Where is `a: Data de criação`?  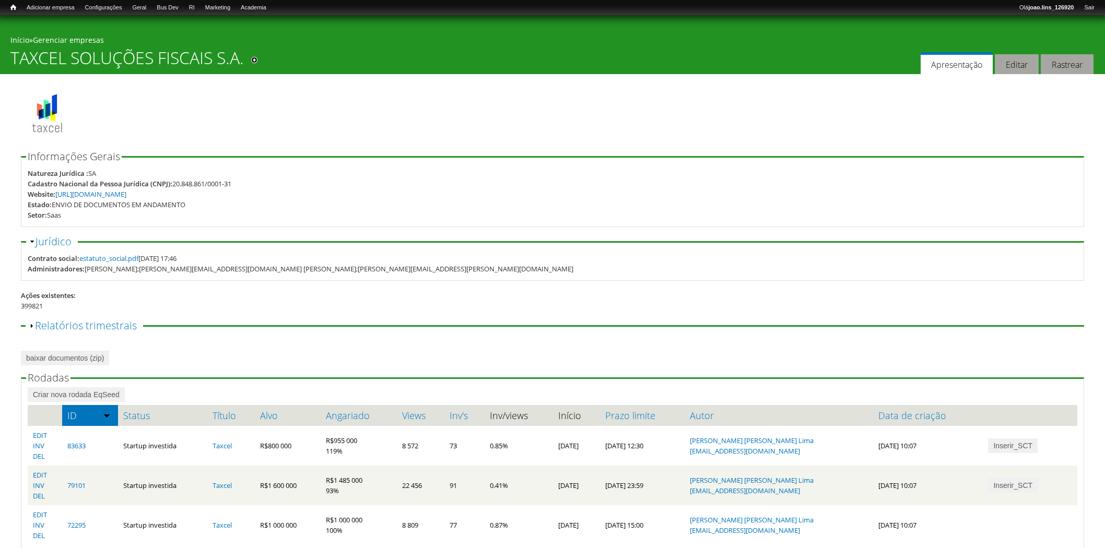 a: Data de criação is located at coordinates (928, 416).